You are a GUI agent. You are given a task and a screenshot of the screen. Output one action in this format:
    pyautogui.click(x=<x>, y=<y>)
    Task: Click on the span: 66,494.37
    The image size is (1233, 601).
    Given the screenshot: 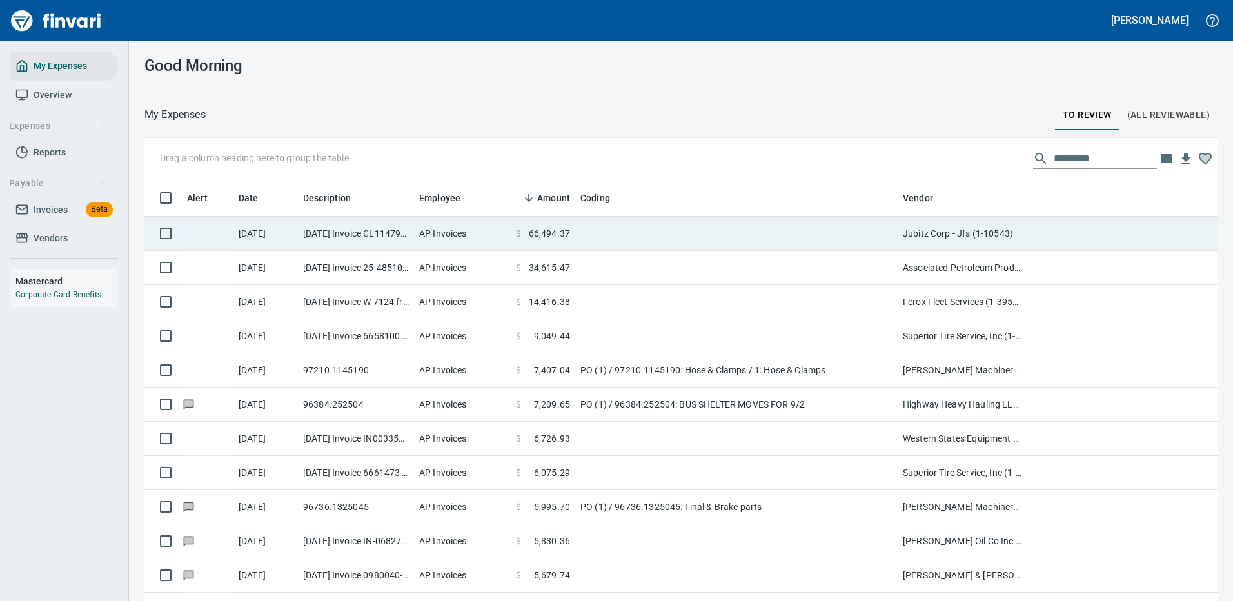 What is the action you would take?
    pyautogui.click(x=550, y=234)
    